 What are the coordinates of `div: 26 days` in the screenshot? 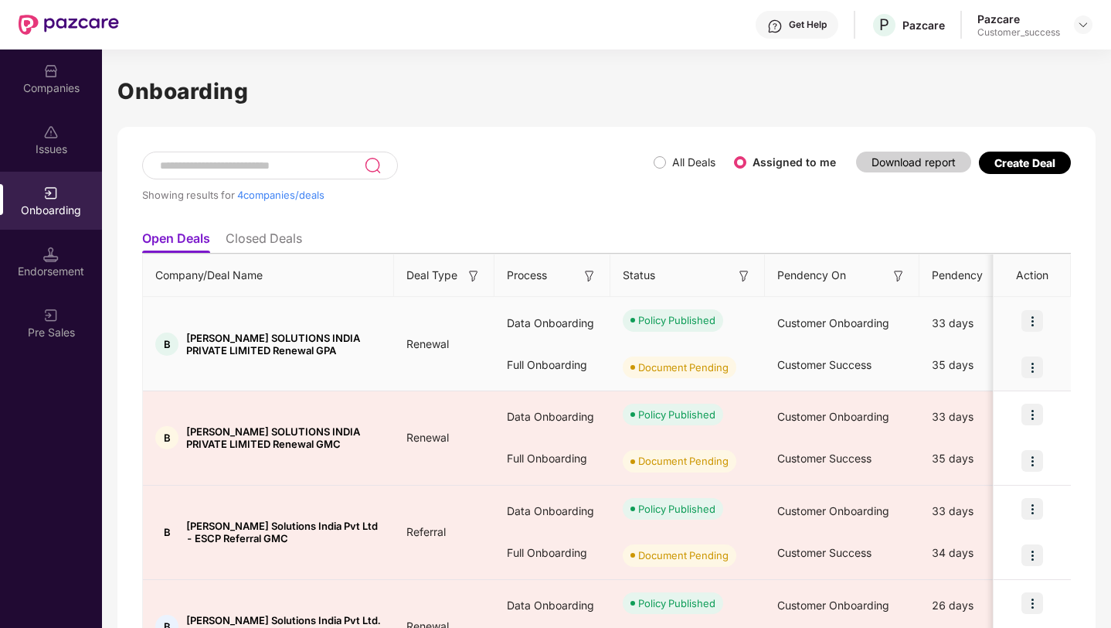 It's located at (978, 605).